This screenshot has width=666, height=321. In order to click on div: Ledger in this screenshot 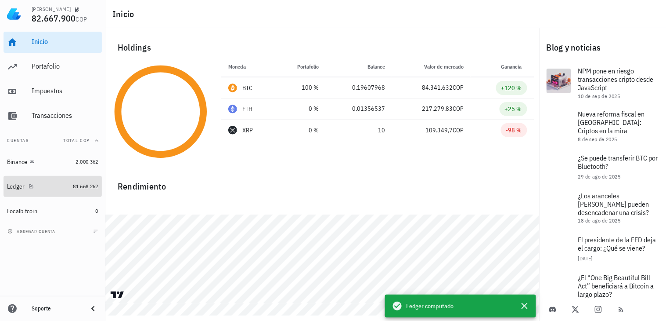, I will do `click(16, 186)`.